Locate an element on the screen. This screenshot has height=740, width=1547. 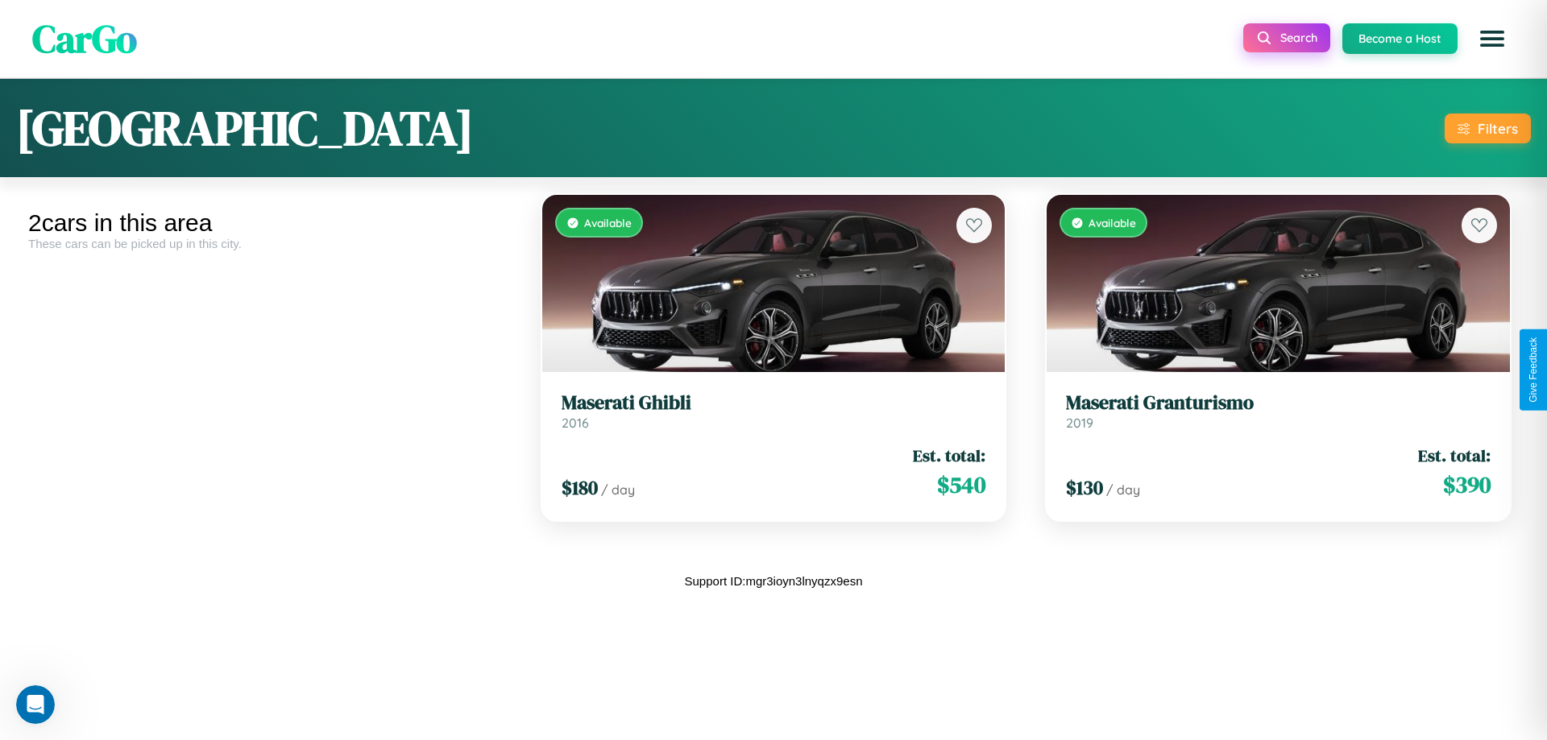
span: Search is located at coordinates (1298, 38).